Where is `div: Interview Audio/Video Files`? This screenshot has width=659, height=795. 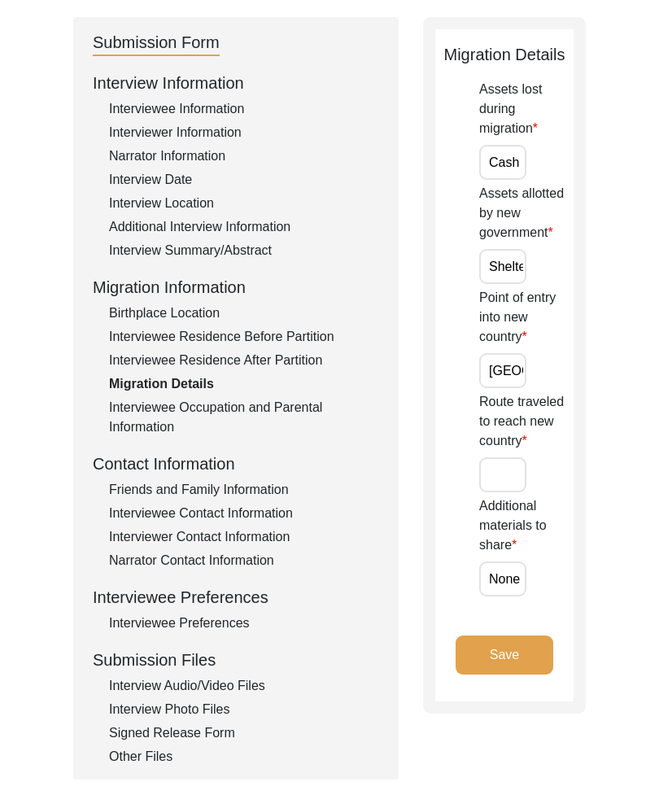
div: Interview Audio/Video Files is located at coordinates (244, 686).